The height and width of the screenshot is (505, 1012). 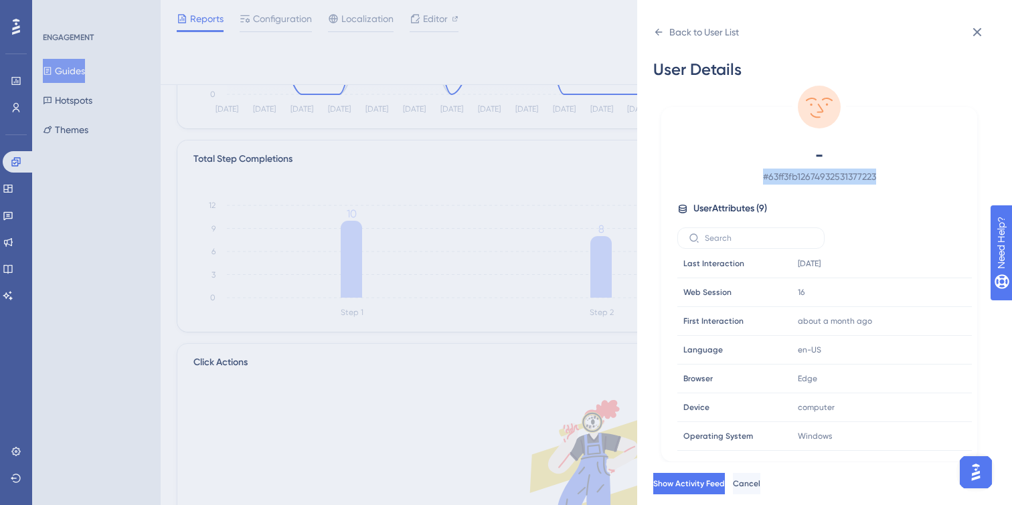 What do you see at coordinates (713, 321) in the screenshot?
I see `span: First Interaction` at bounding box center [713, 321].